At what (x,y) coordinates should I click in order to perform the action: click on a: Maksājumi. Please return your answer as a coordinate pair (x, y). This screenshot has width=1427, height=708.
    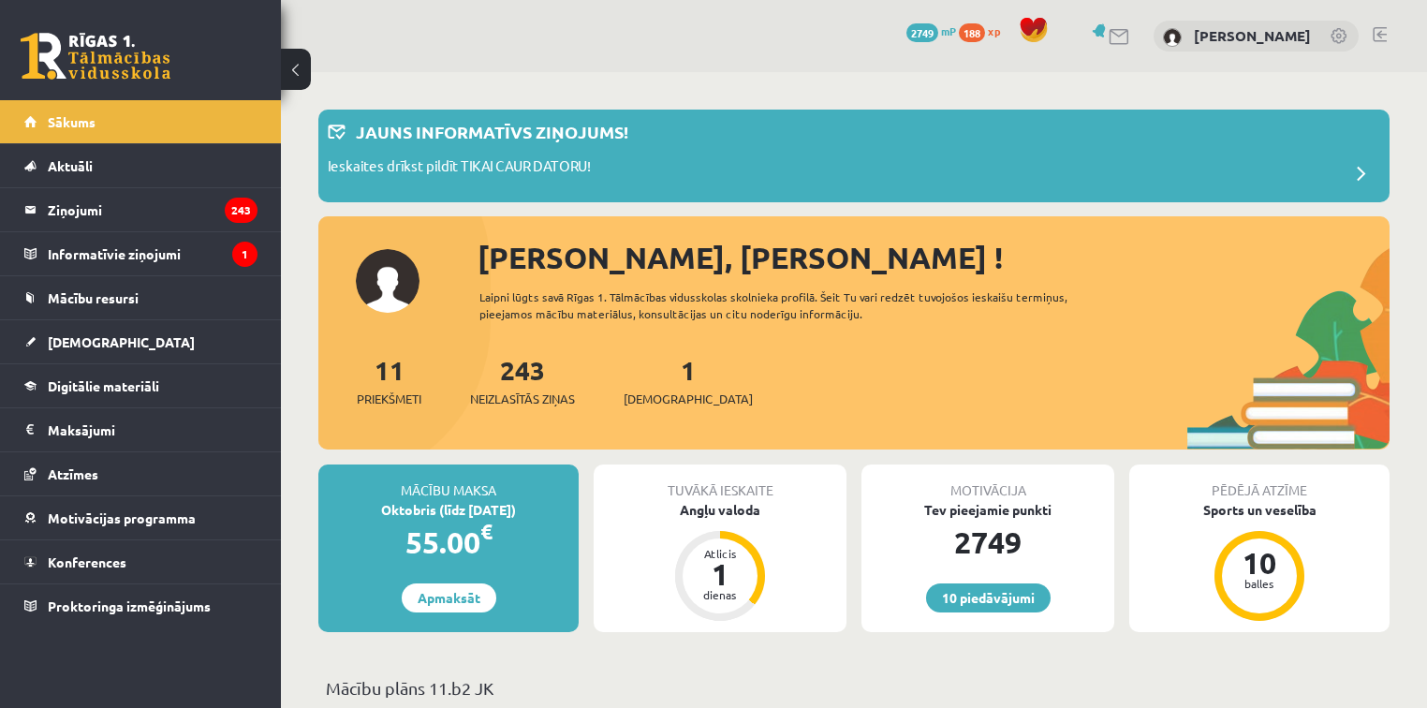
    Looking at the image, I should click on (140, 430).